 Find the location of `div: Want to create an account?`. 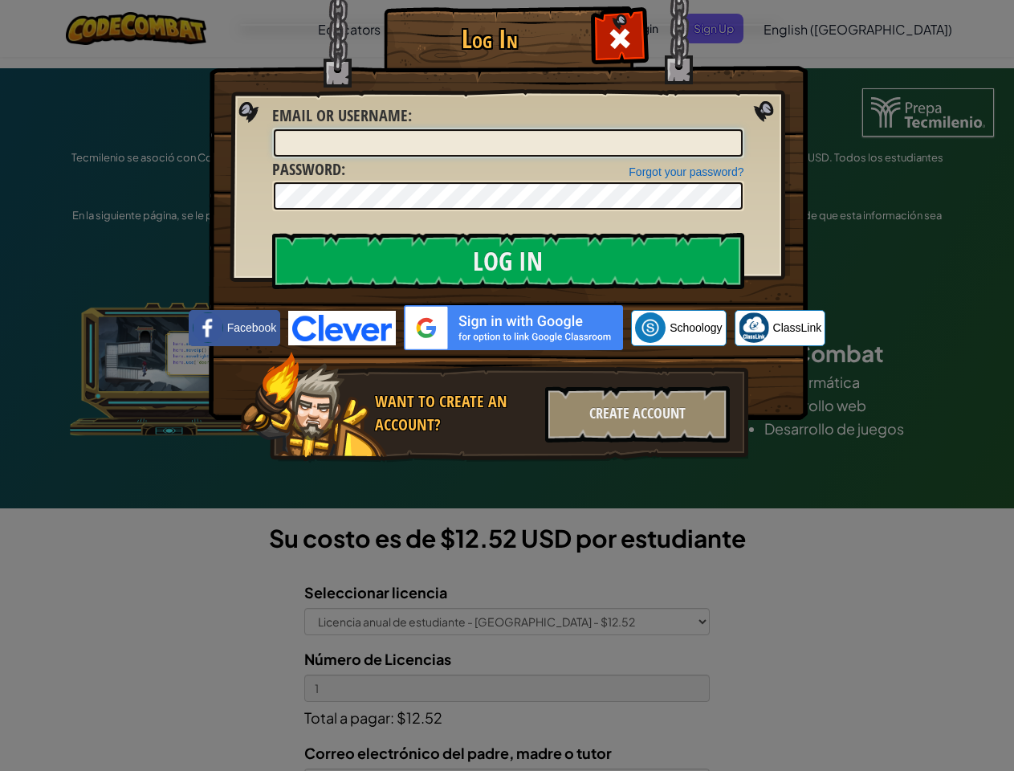

div: Want to create an account? is located at coordinates (455, 413).